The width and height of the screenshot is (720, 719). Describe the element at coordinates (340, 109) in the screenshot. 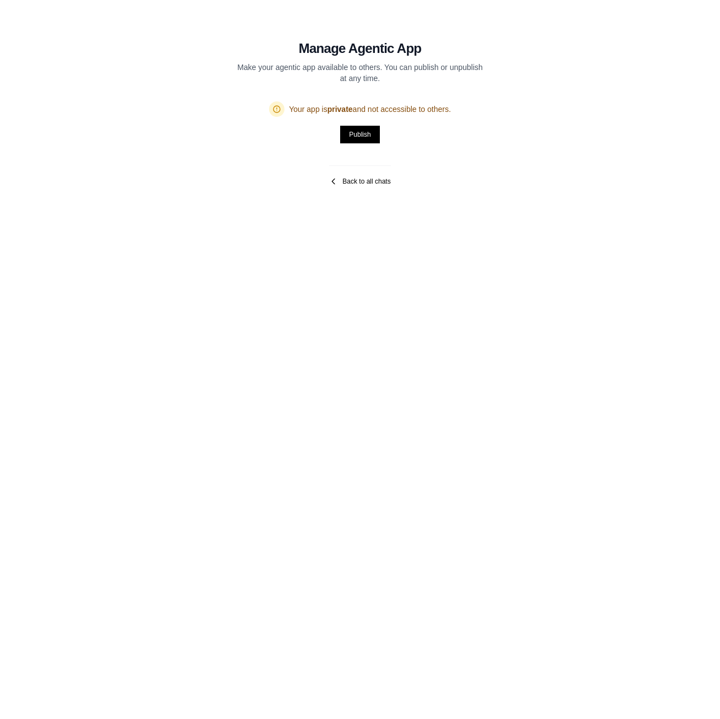

I see `span: private` at that location.